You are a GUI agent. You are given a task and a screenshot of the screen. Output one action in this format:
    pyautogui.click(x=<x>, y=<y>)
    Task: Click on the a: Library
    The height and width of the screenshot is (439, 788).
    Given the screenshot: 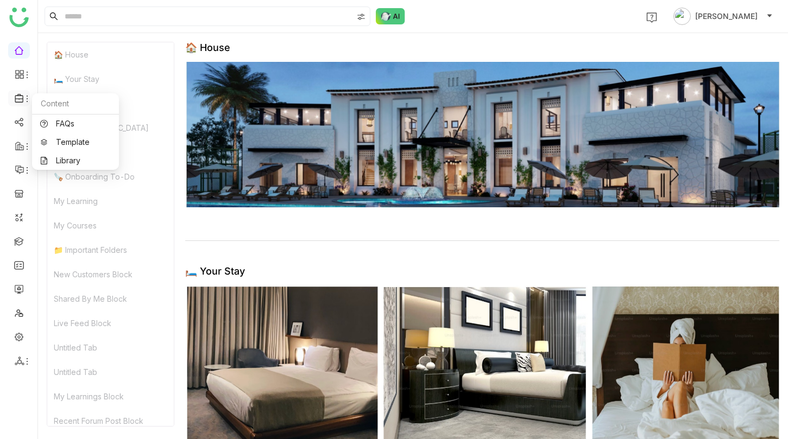 What is the action you would take?
    pyautogui.click(x=75, y=161)
    